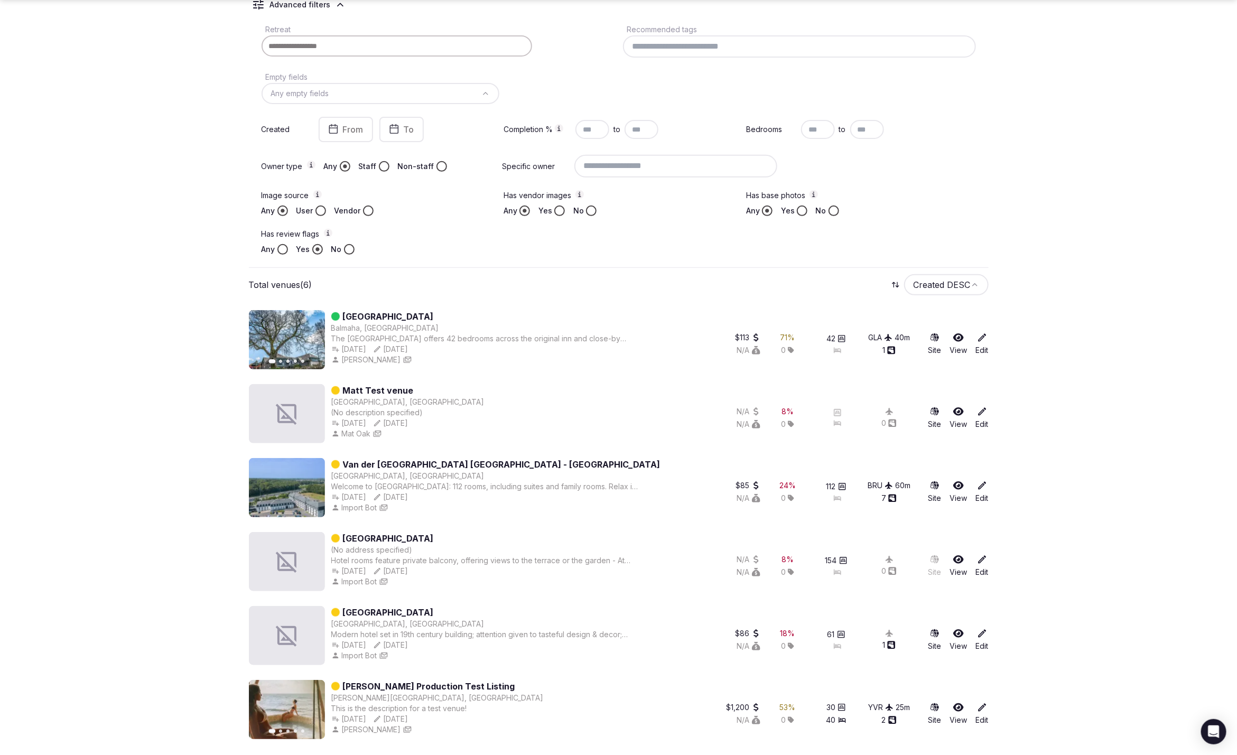 Image resolution: width=1237 pixels, height=755 pixels. What do you see at coordinates (903, 708) in the screenshot?
I see `button: 25m` at bounding box center [903, 708].